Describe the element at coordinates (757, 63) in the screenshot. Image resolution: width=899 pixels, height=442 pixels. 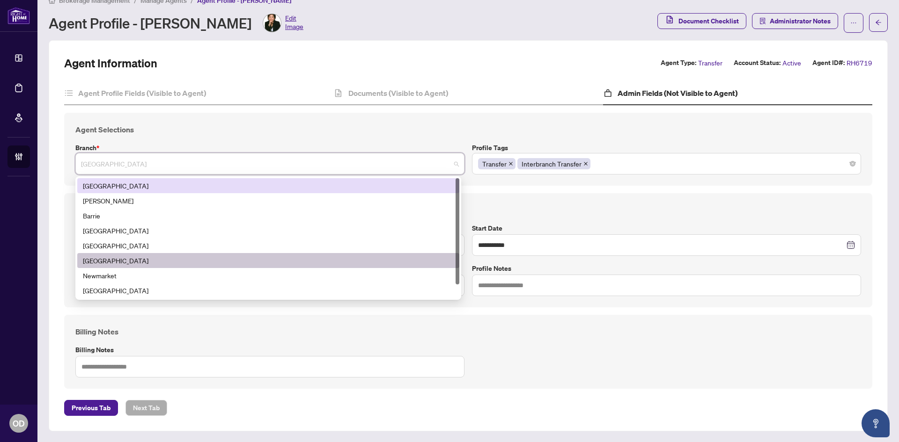
I see `label: Account Status:` at that location.